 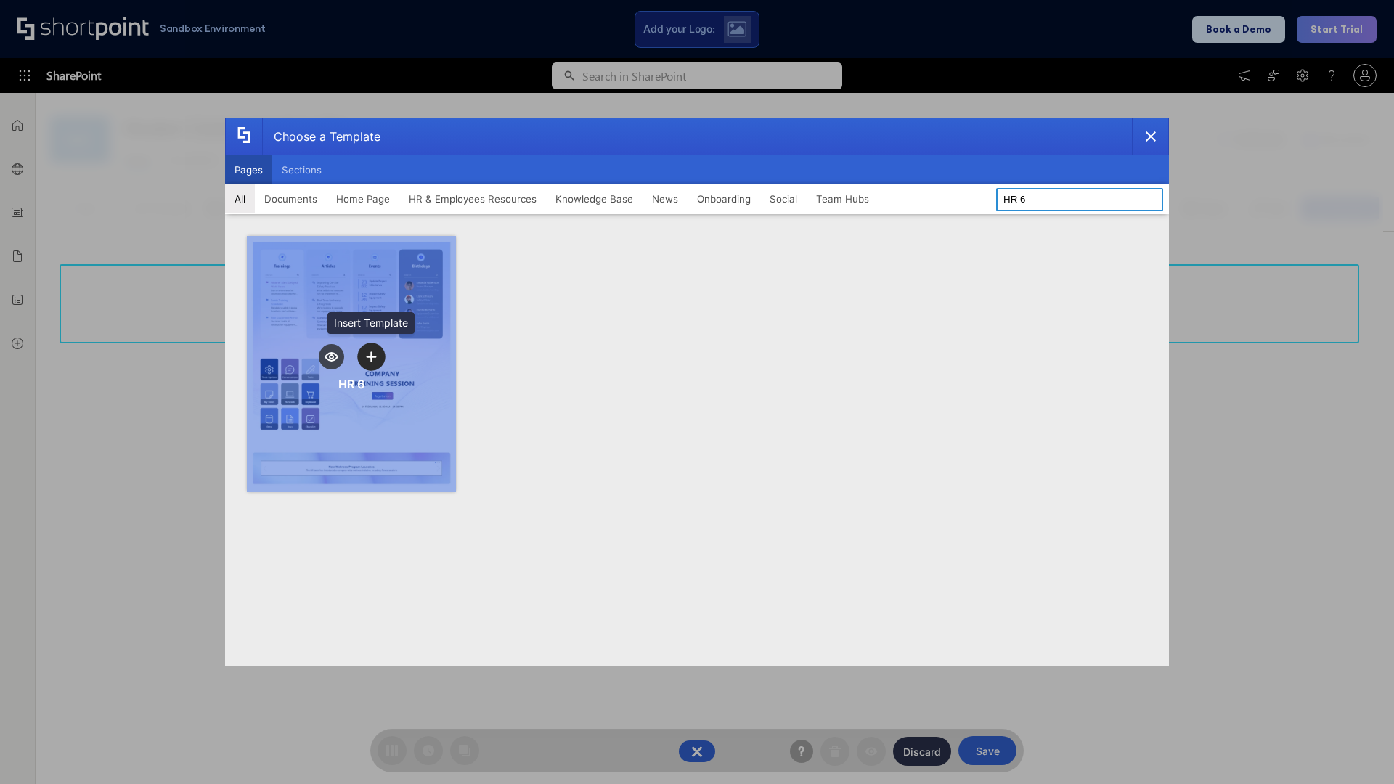 What do you see at coordinates (697, 392) in the screenshot?
I see `div: template selector` at bounding box center [697, 392].